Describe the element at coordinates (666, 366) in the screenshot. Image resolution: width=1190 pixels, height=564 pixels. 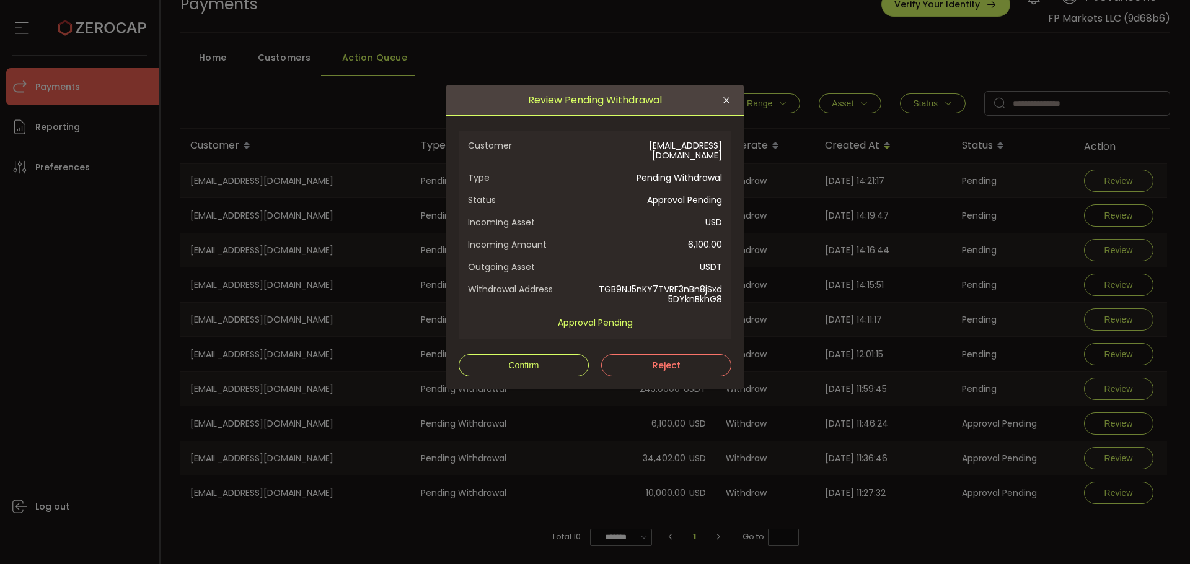
I see `span: Reject` at that location.